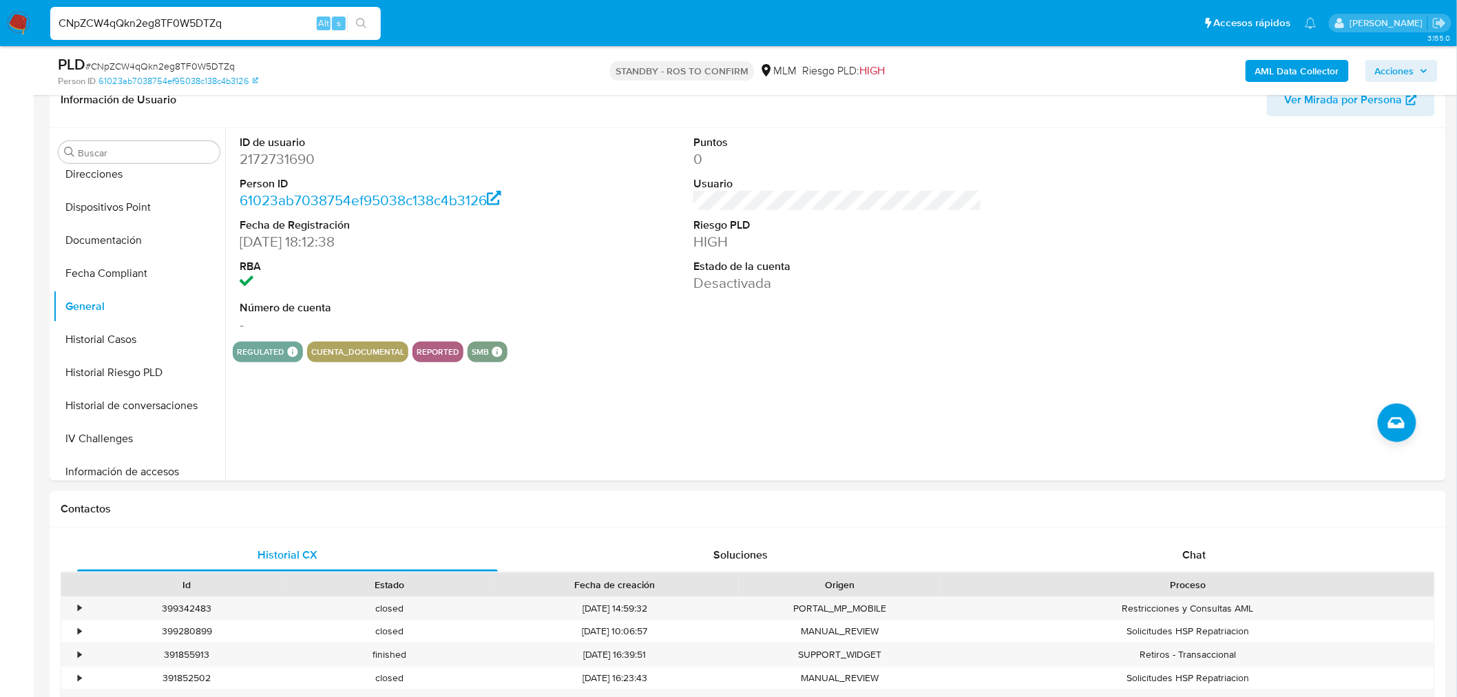 The width and height of the screenshot is (1457, 697). What do you see at coordinates (1439, 23) in the screenshot?
I see `a: Salir` at bounding box center [1439, 23].